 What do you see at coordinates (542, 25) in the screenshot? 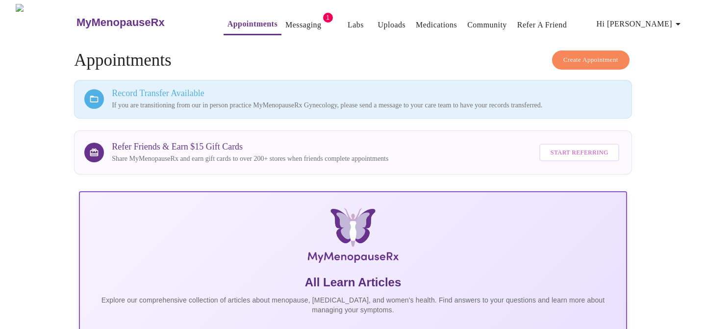
I see `button: Refer a Friend` at bounding box center [542, 25].